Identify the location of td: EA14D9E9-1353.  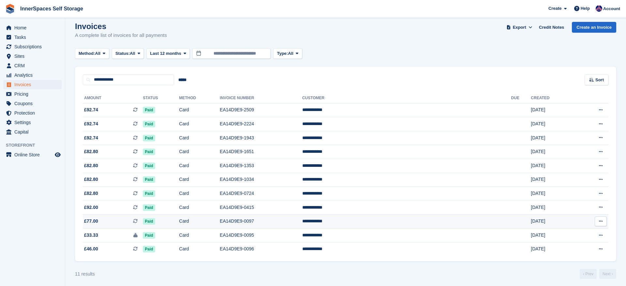
(261, 166).